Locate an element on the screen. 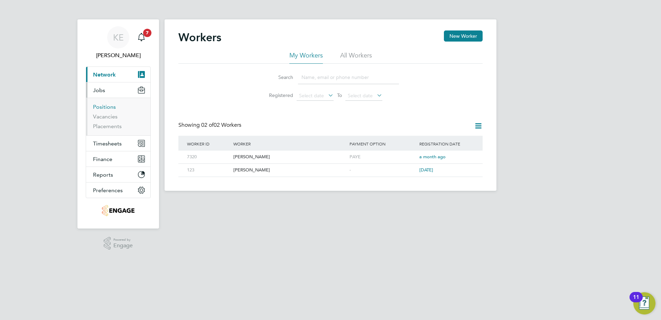 This screenshot has width=661, height=320. button: Network is located at coordinates (118, 74).